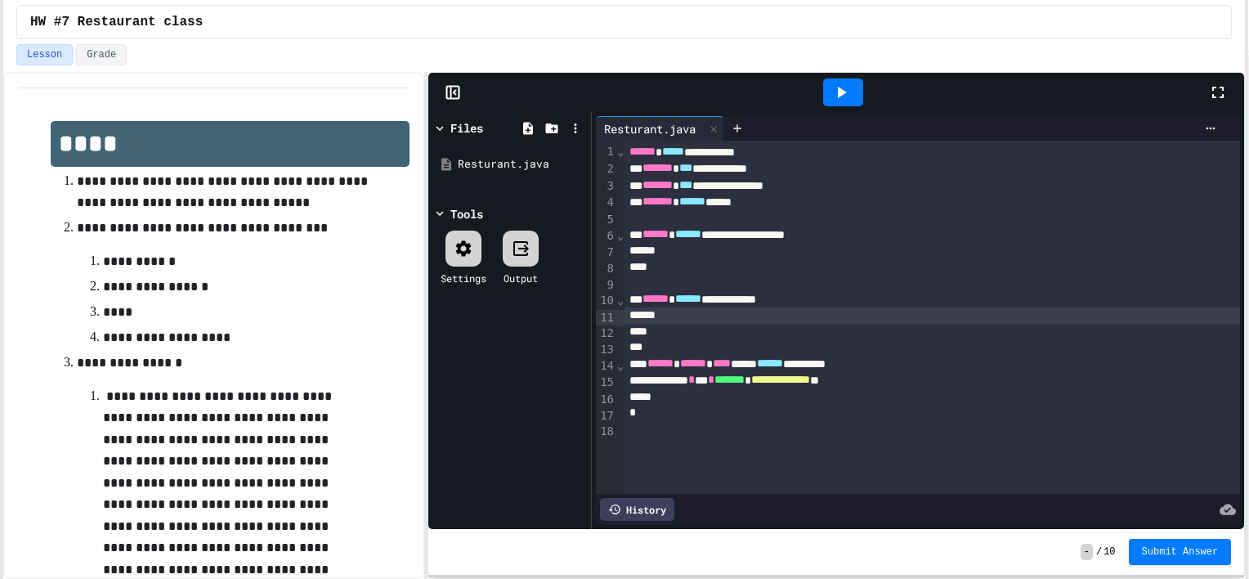 Image resolution: width=1249 pixels, height=579 pixels. Describe the element at coordinates (606, 269) in the screenshot. I see `div: 8` at that location.